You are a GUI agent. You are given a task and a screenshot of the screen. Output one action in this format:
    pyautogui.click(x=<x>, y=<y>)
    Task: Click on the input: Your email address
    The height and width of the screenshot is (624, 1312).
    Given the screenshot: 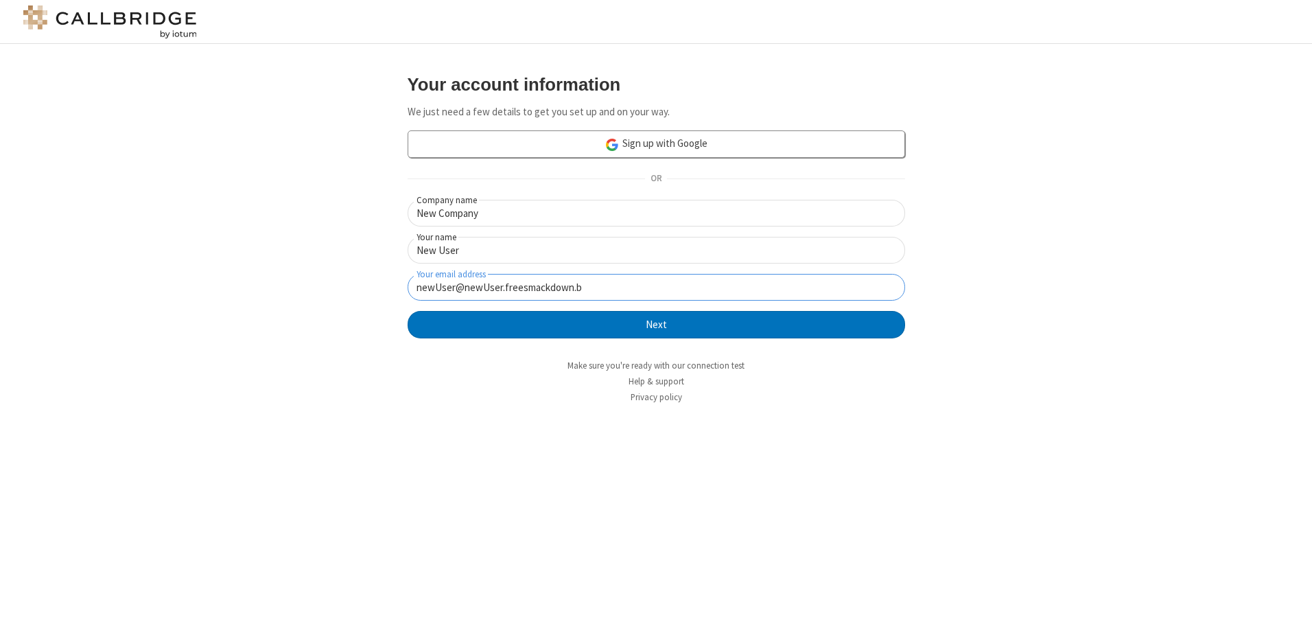 What is the action you would take?
    pyautogui.click(x=656, y=287)
    